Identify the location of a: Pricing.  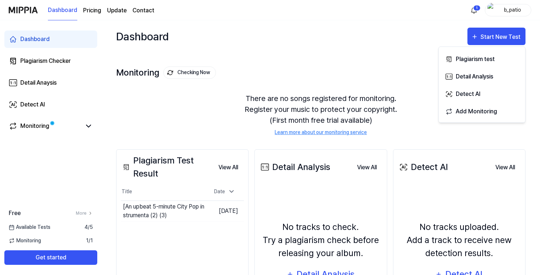
(92, 11).